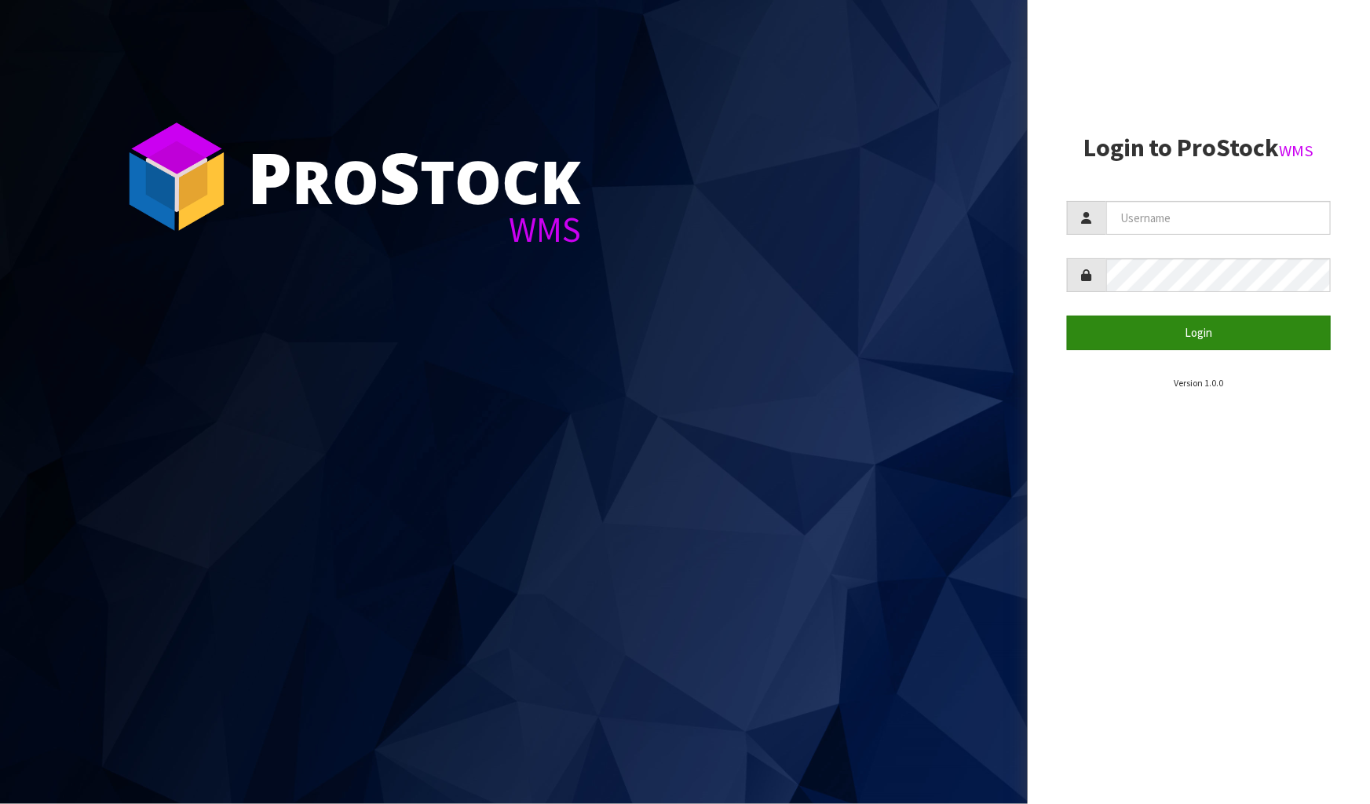  What do you see at coordinates (269, 177) in the screenshot?
I see `span: P` at bounding box center [269, 177].